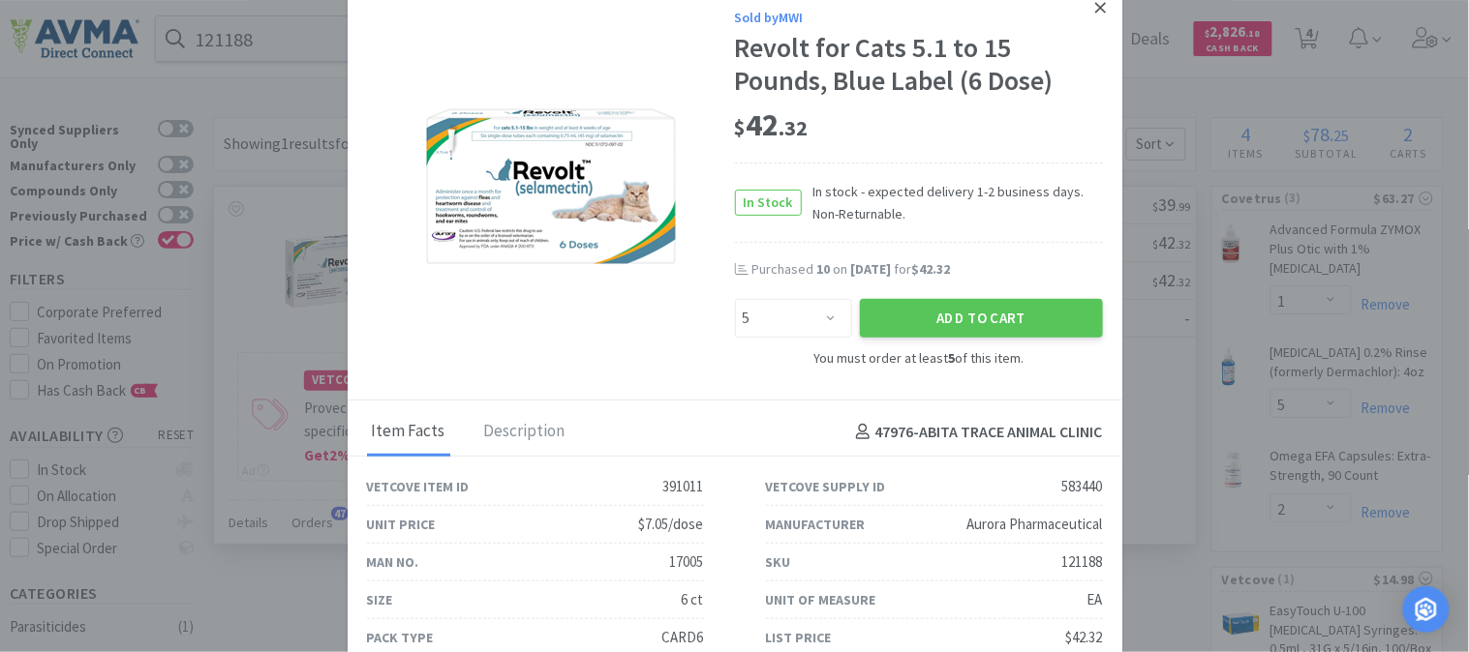 The image size is (1469, 652). What do you see at coordinates (826, 487) in the screenshot?
I see `div: Vetcove Supply ID` at bounding box center [826, 487].